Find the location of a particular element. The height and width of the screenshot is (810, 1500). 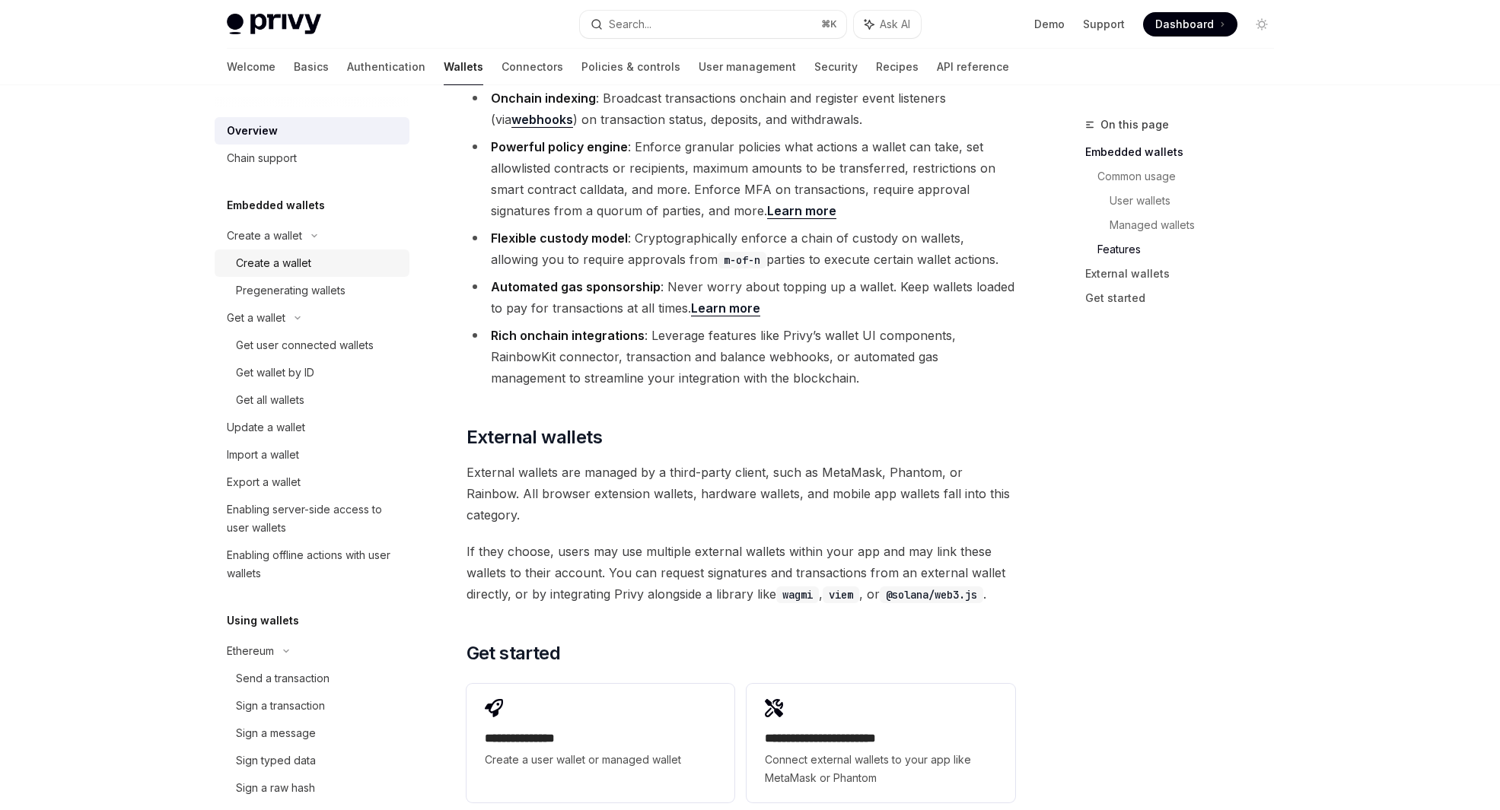

span: If they choose, users may use multiple external wallets within your app and may link these wallet... is located at coordinates (740, 573).